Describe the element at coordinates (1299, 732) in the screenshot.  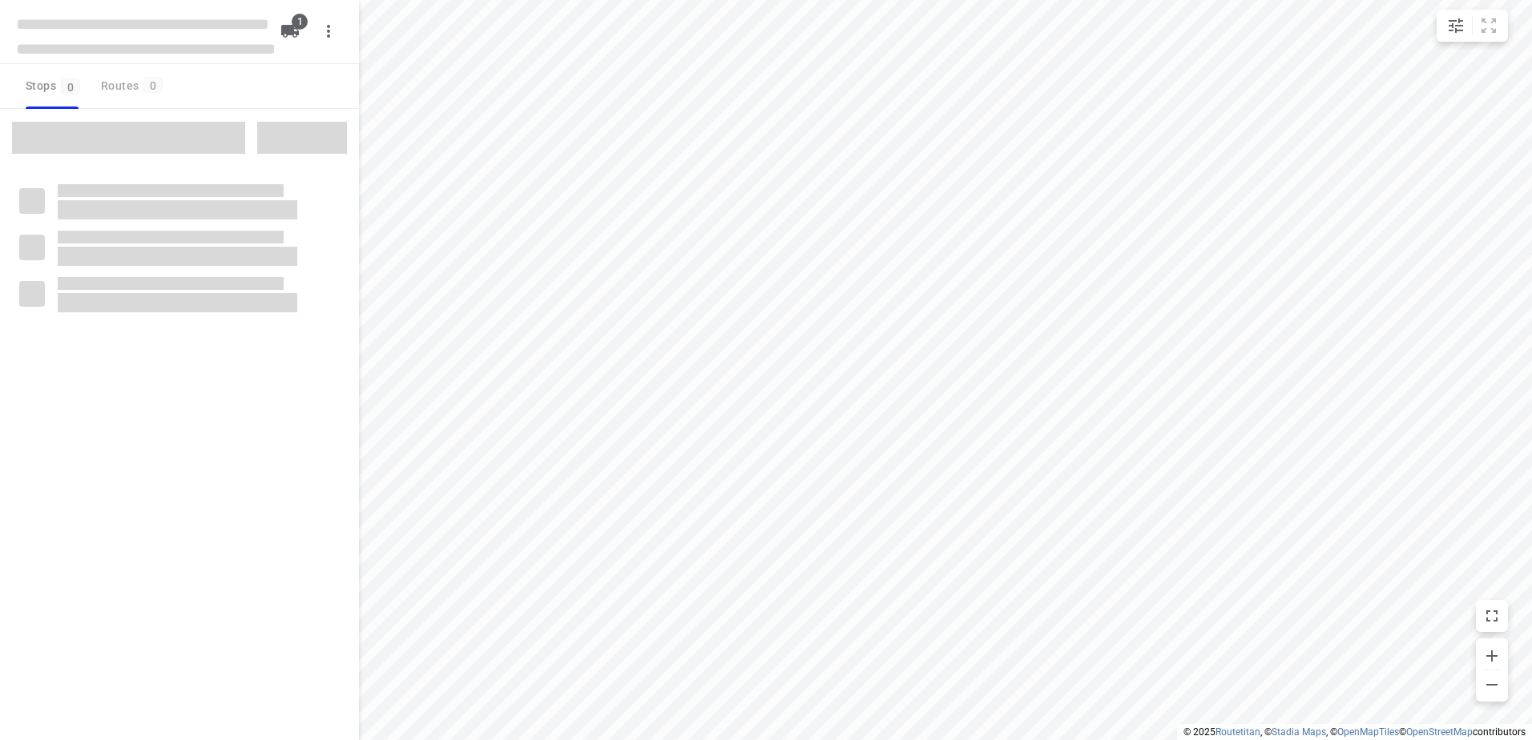
I see `a: Stadia Maps` at that location.